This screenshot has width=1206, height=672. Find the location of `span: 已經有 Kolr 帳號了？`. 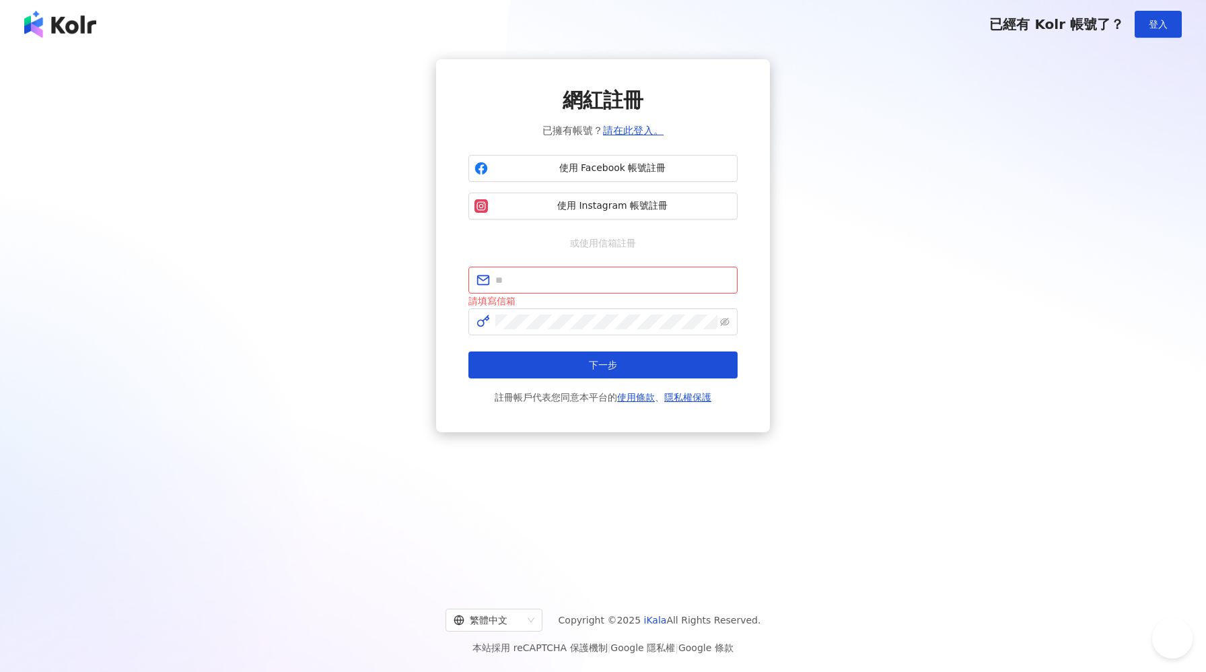

span: 已經有 Kolr 帳號了？ is located at coordinates (1057, 24).